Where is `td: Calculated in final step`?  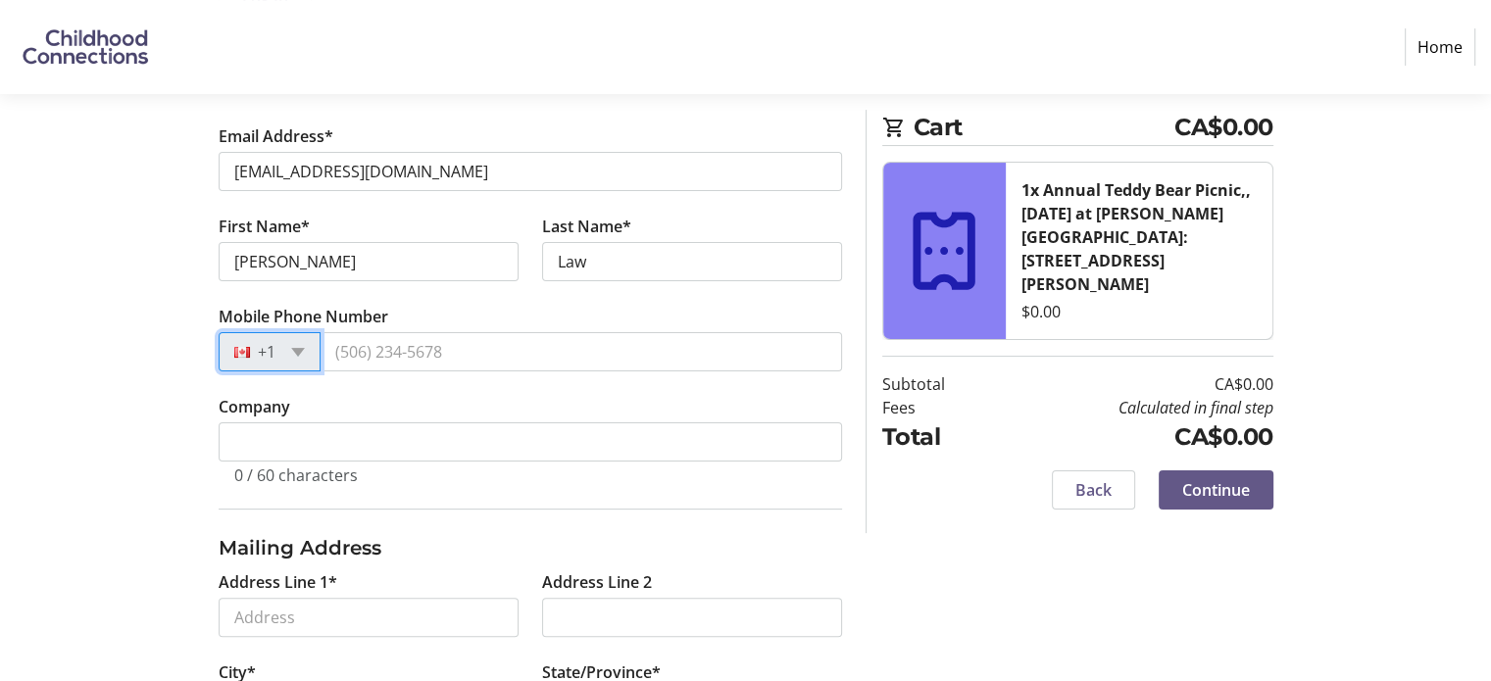
td: Calculated in final step is located at coordinates (1134, 408).